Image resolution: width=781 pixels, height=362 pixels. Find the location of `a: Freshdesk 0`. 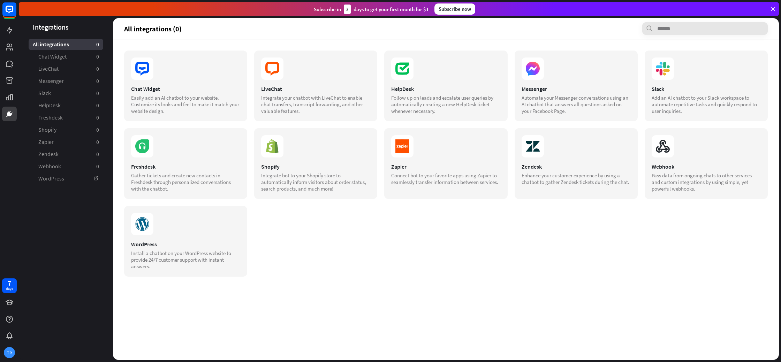

a: Freshdesk 0 is located at coordinates (66, 117).